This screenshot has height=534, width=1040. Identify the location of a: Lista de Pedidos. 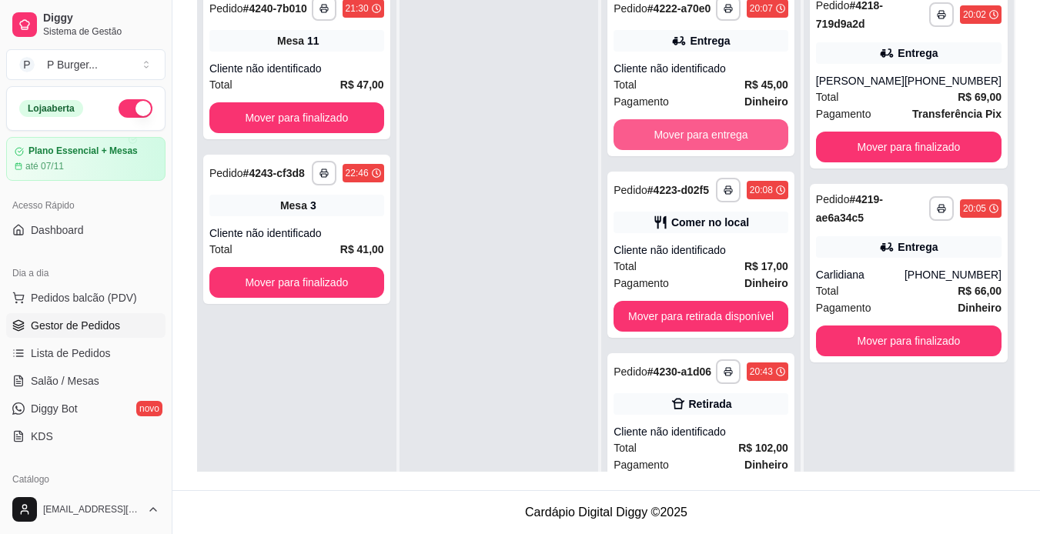
(85, 353).